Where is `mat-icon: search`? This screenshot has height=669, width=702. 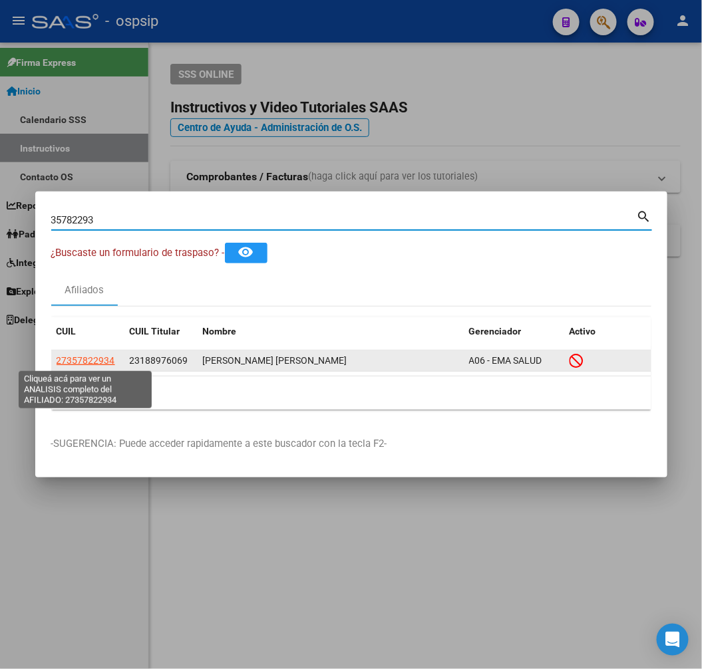
mat-icon: search is located at coordinates (644, 215).